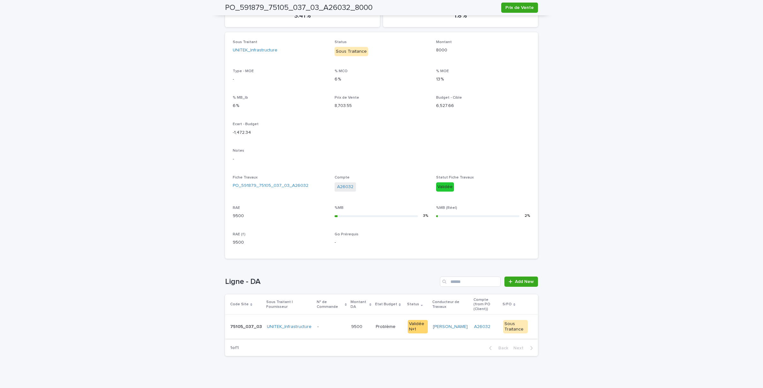 The image size is (763, 388). What do you see at coordinates (501, 348) in the screenshot?
I see `span: Back` at bounding box center [501, 348].